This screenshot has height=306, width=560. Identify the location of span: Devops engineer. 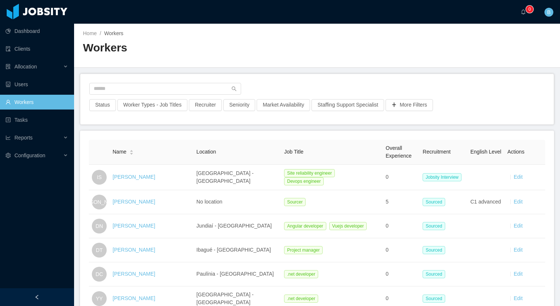
(303, 181).